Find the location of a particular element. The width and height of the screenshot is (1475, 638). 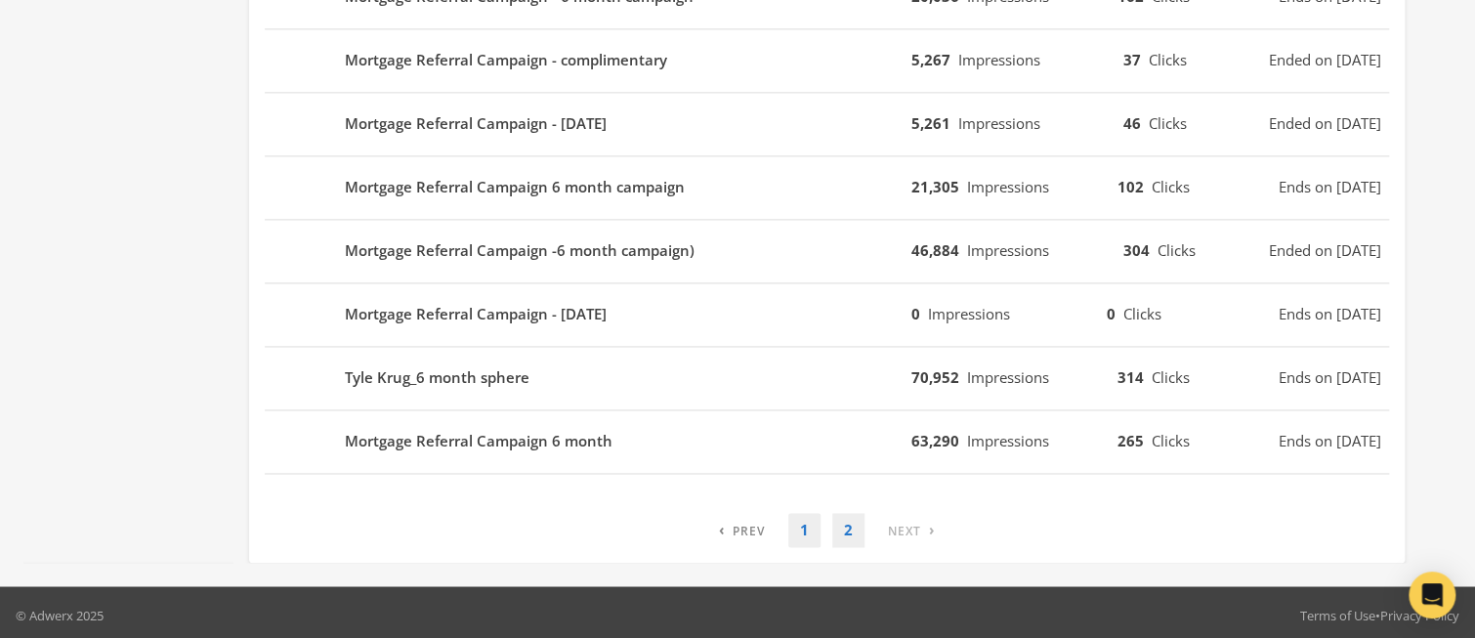

b: Tyle Krug_6 month sphere is located at coordinates (437, 377).